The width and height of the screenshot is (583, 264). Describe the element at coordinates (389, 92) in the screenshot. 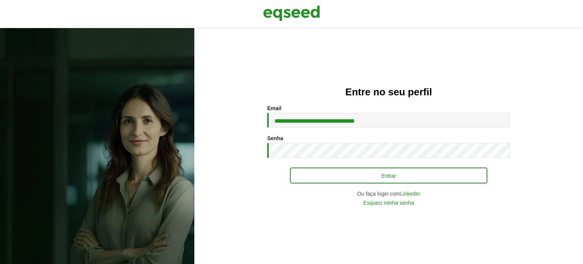

I see `h2: Entre no seu perfil` at that location.